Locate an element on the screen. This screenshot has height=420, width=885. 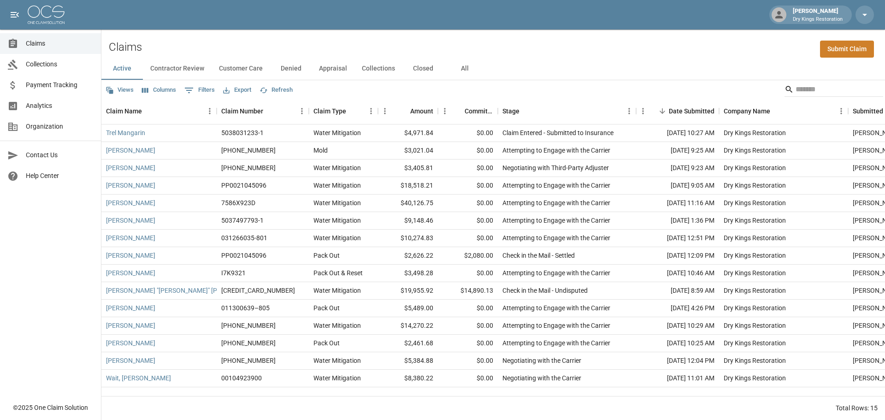
button: Refresh is located at coordinates (276, 90).